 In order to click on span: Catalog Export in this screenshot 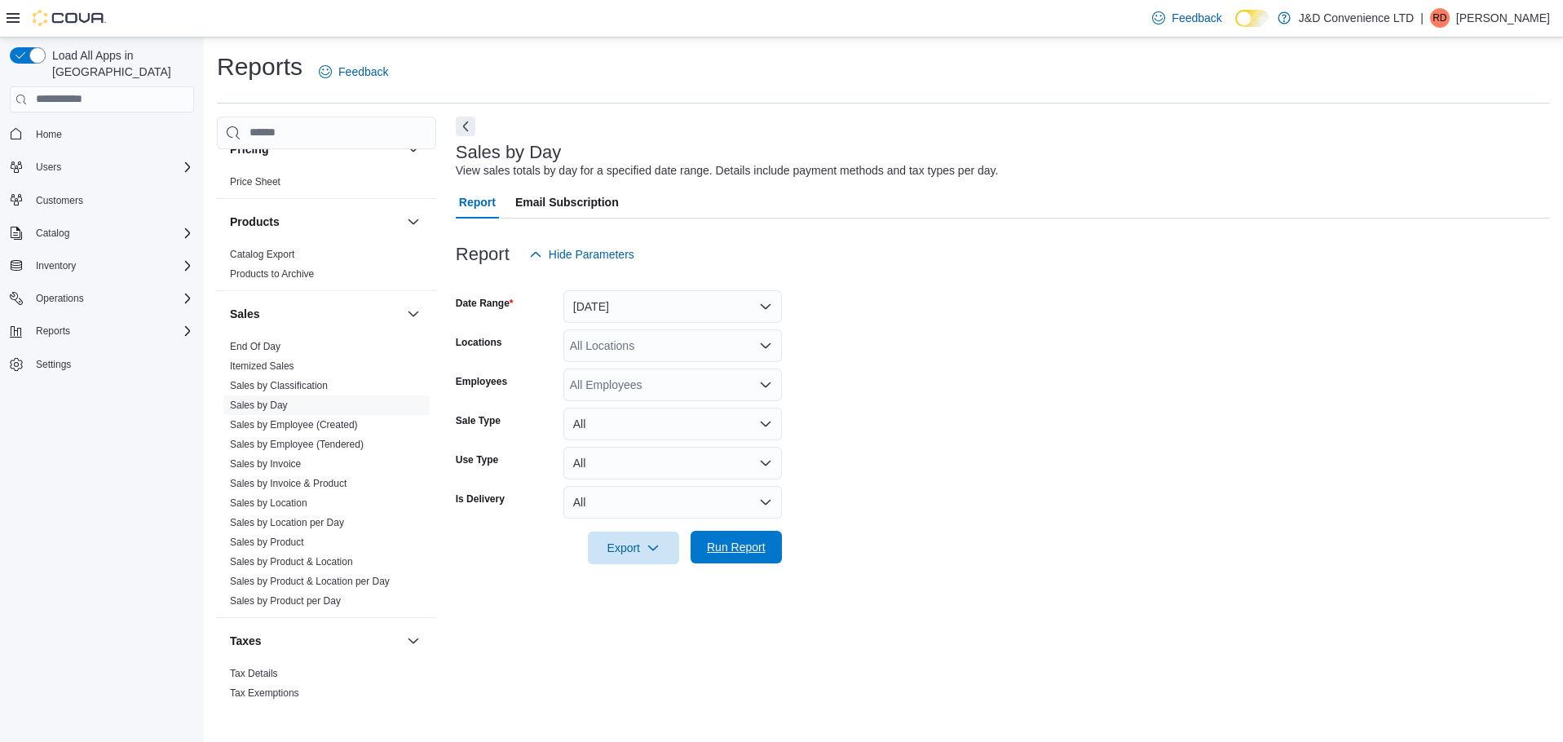, I will do `click(262, 254)`.